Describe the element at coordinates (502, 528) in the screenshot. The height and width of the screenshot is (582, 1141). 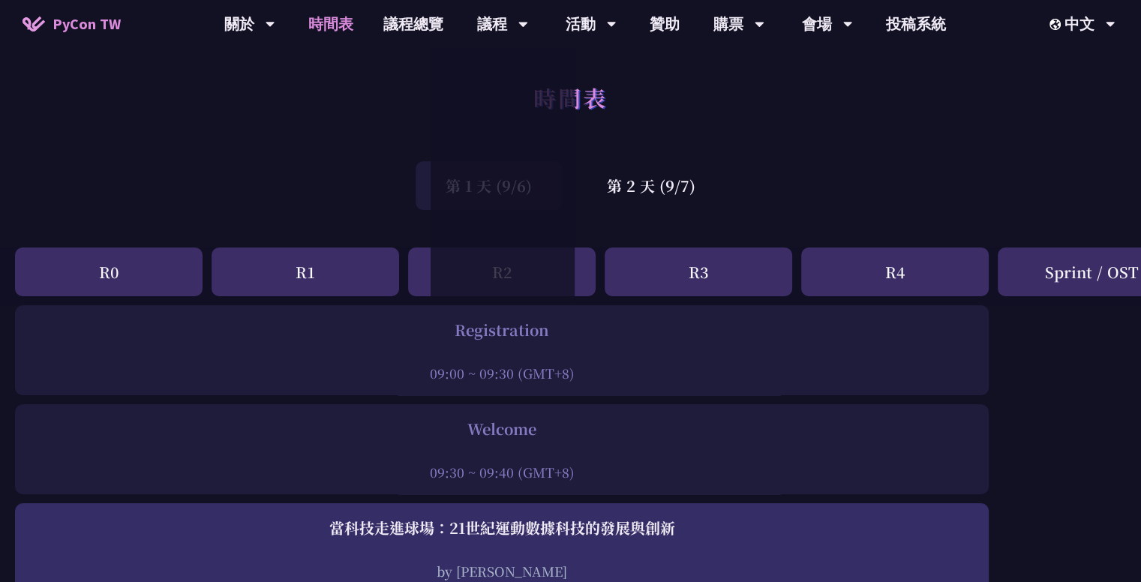
I see `div: 當科技走進球場：21世紀運動數據科技的發展與創新` at that location.